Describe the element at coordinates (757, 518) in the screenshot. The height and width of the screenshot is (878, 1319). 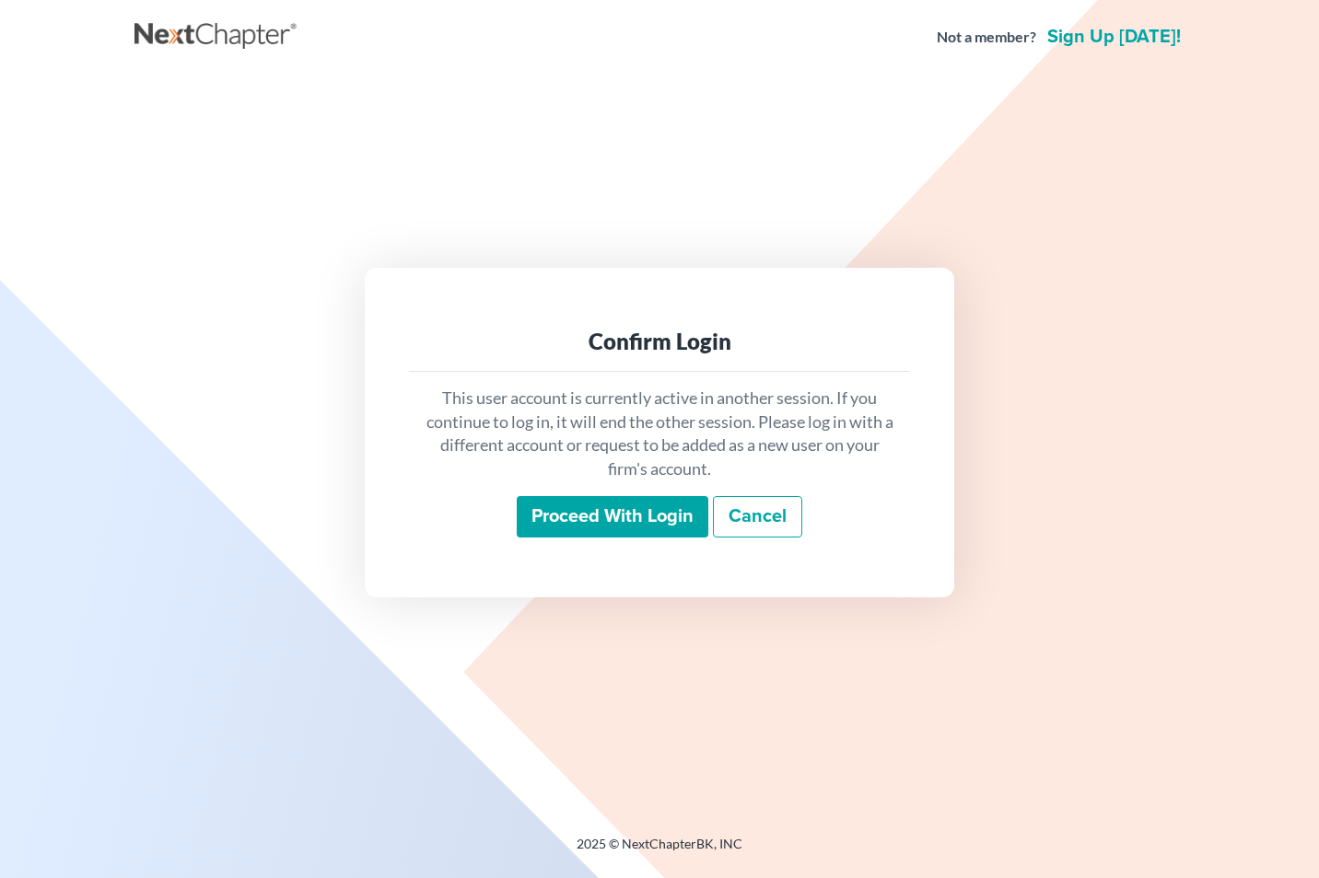
I see `a: Cancel` at that location.